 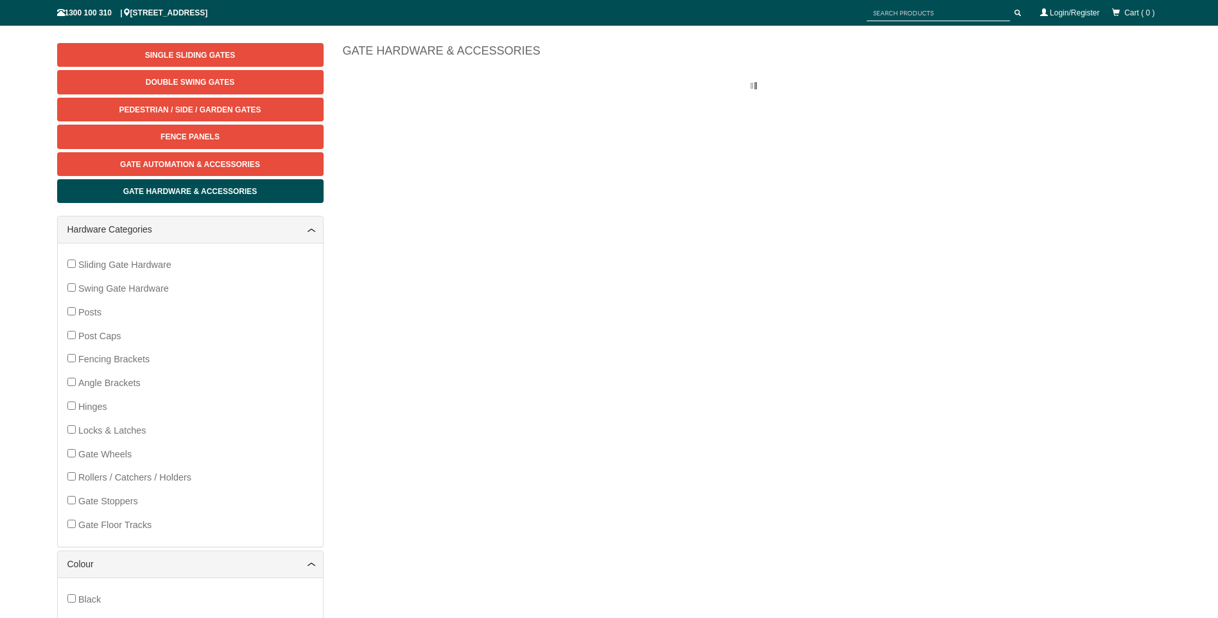 I want to click on a: Single Sliding Gates, so click(x=190, y=55).